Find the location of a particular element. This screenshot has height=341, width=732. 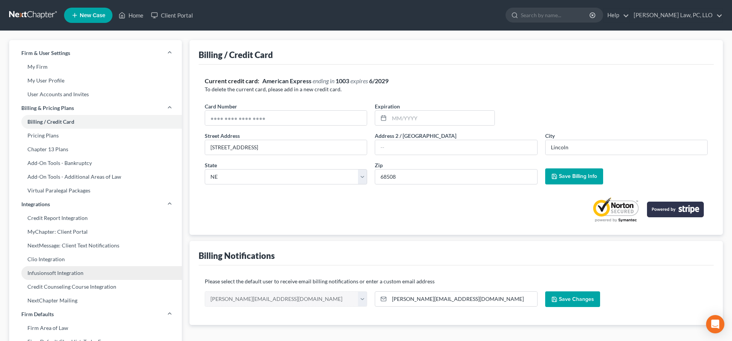

a: Chapter 13 Plans is located at coordinates (95, 149).